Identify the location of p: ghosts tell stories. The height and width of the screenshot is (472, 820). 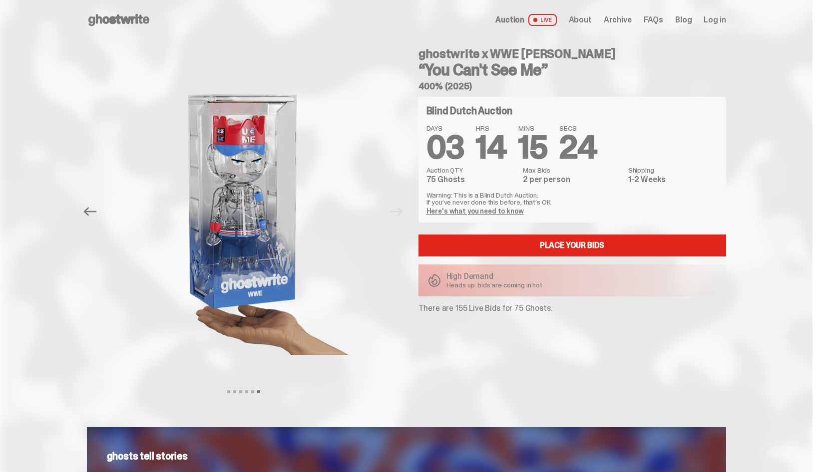
(407, 457).